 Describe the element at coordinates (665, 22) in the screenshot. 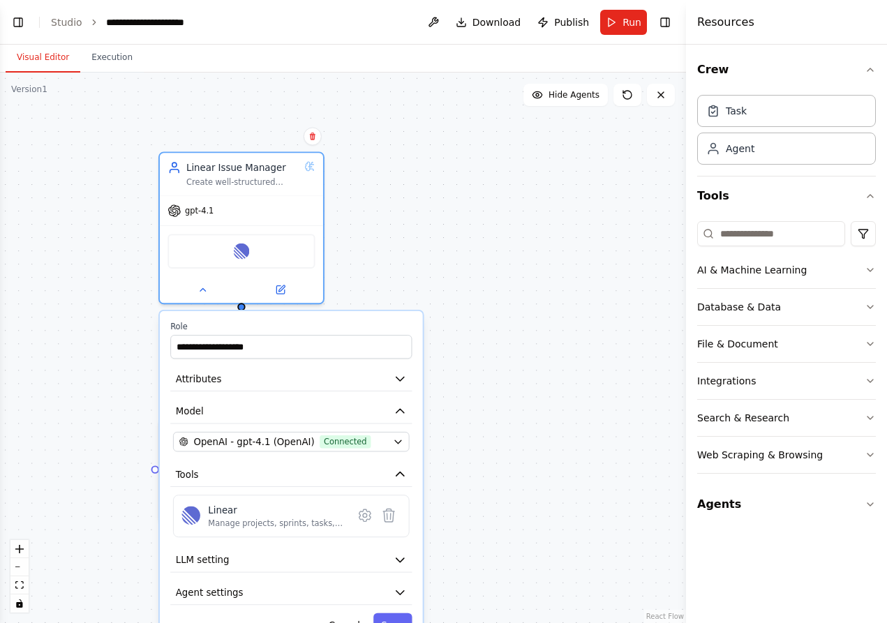

I see `button: Hide right sidebar` at that location.